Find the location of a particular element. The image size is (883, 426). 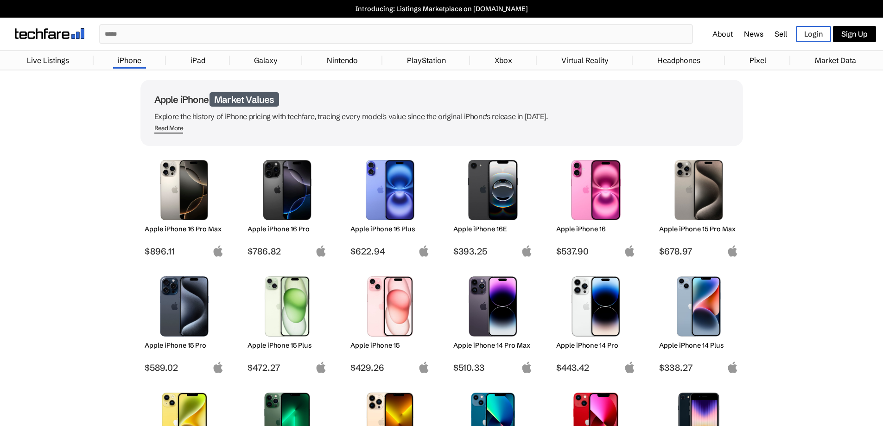

img: iPhone 16 Plus is located at coordinates (390, 190).